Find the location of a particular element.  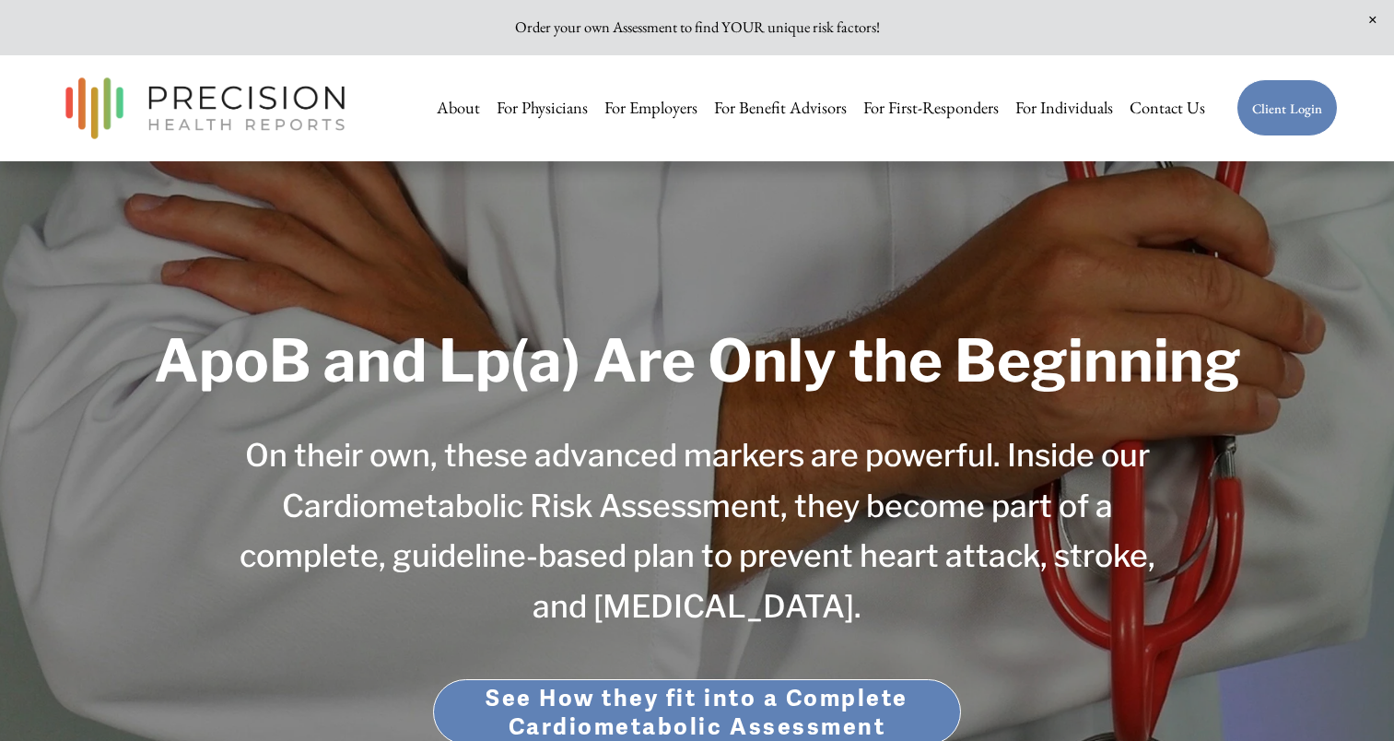

a: Contact Us is located at coordinates (1167, 108).